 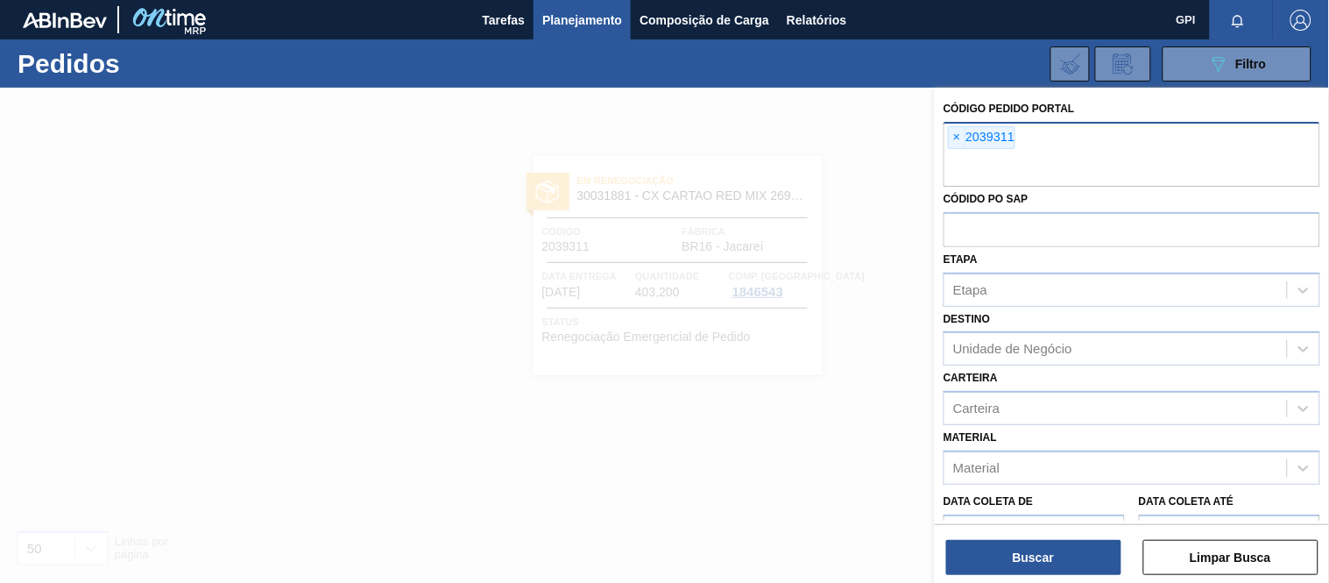 What do you see at coordinates (976, 408) in the screenshot?
I see `div: Carteira` at bounding box center [976, 408].